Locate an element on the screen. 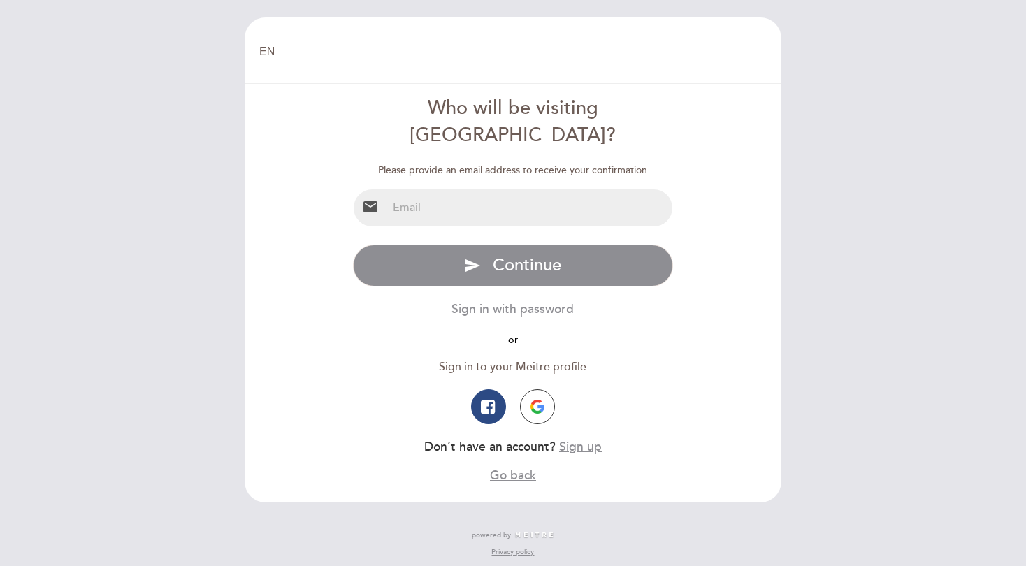  button: Sign in with password is located at coordinates (512, 309).